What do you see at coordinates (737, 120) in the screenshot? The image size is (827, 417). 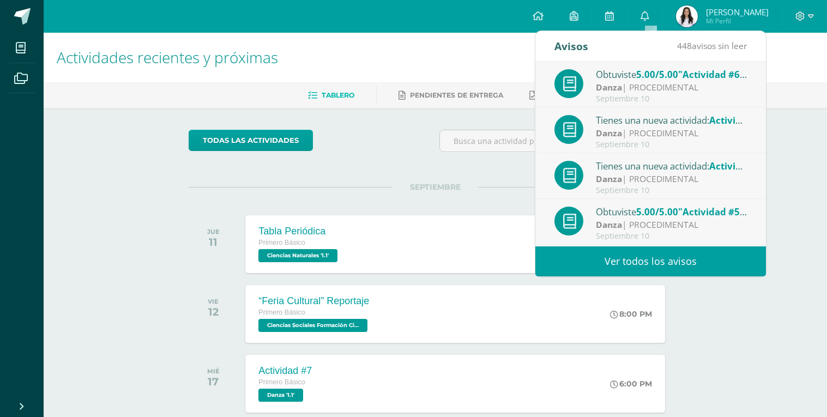 I see `span: Actividad #7` at bounding box center [737, 120].